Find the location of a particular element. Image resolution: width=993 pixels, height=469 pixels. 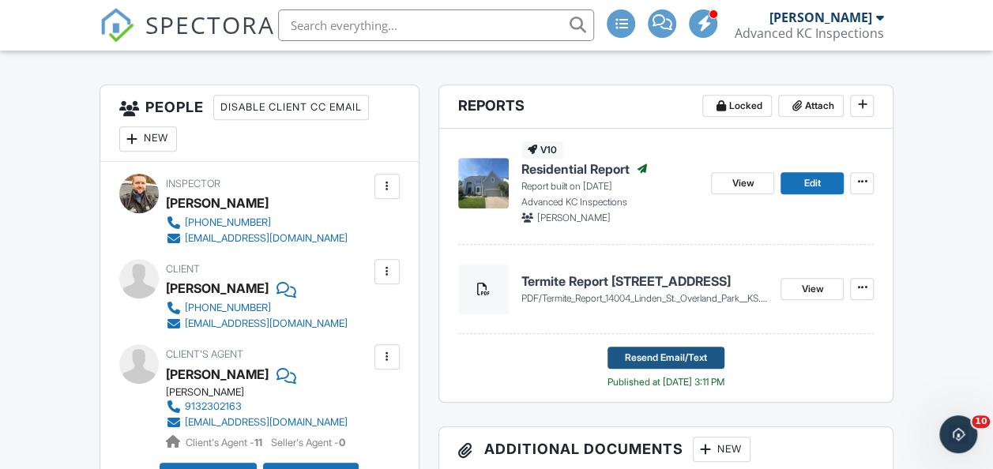

strong: 0 is located at coordinates (342, 442).